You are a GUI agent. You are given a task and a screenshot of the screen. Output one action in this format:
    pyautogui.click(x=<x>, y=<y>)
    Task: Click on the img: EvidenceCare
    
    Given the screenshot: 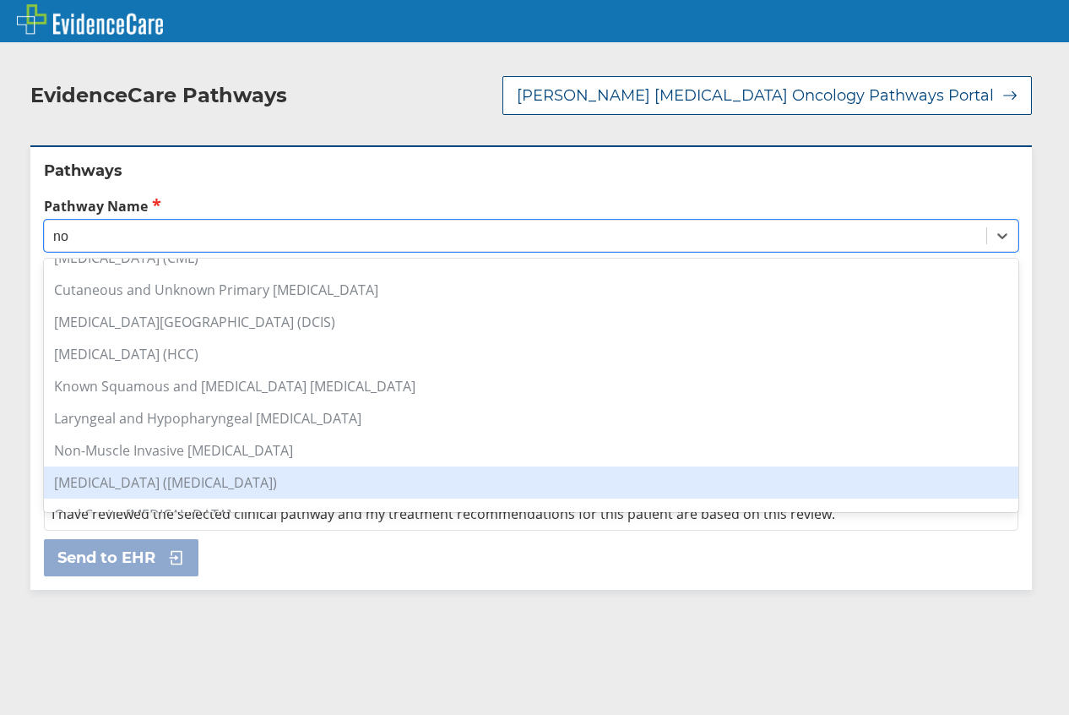 What is the action you would take?
    pyautogui.click(x=90, y=19)
    